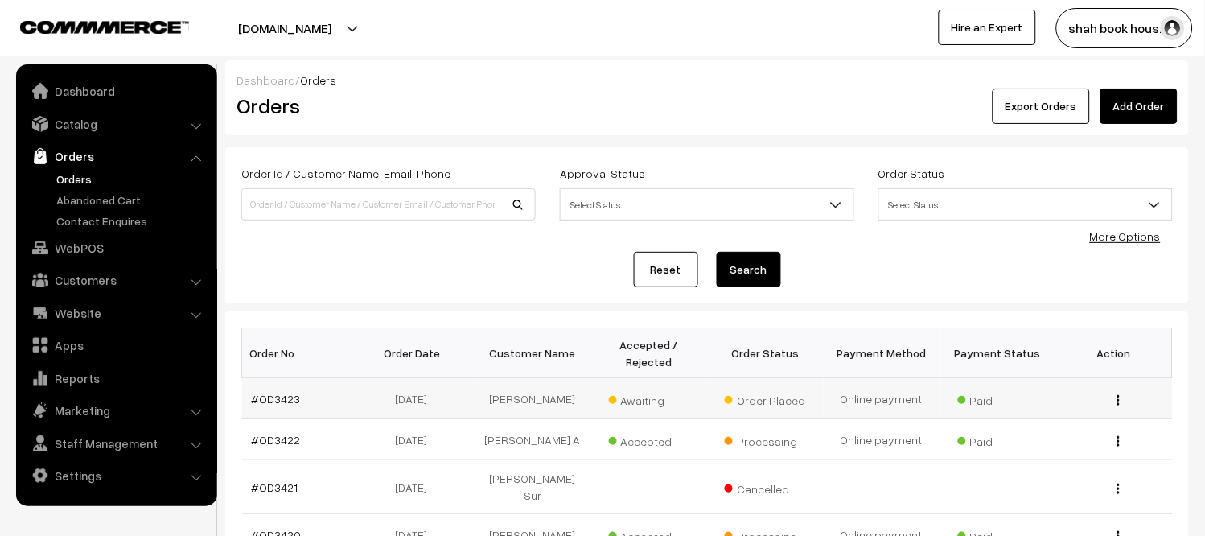 The height and width of the screenshot is (536, 1205). What do you see at coordinates (416, 353) in the screenshot?
I see `th: Order Date` at bounding box center [416, 353].